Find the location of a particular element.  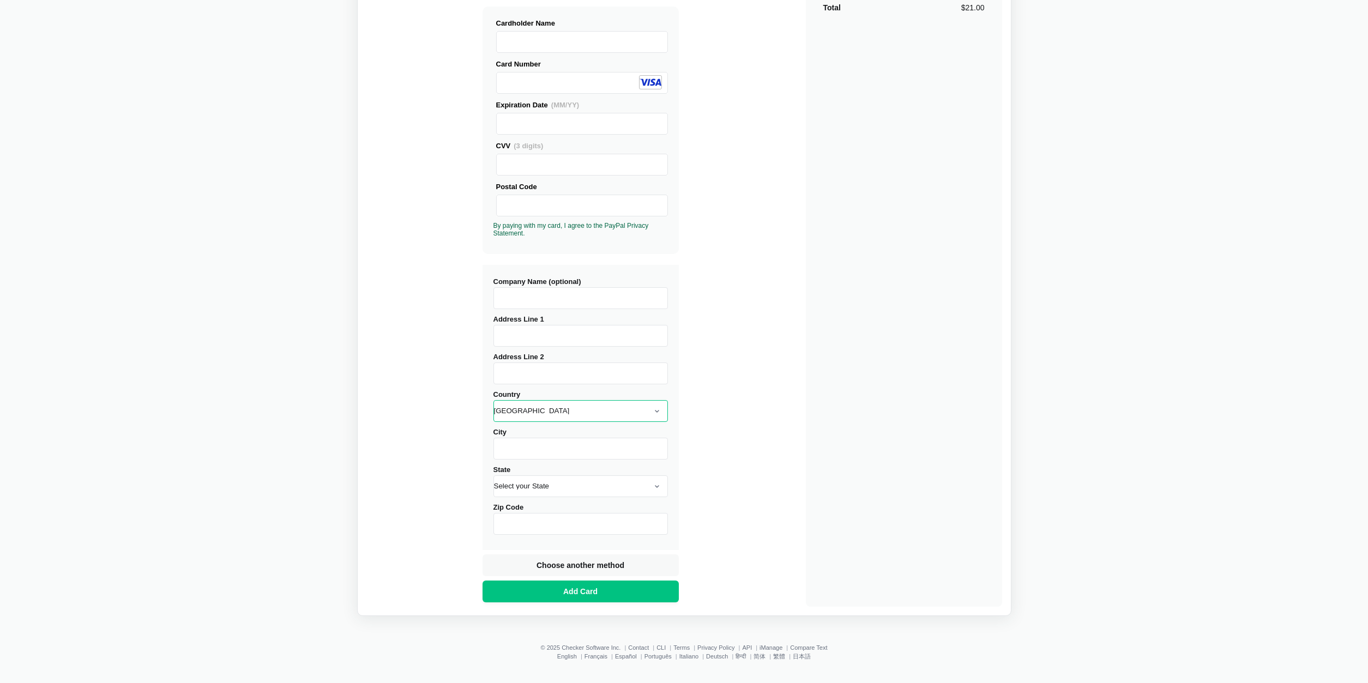

a: हिन्दी is located at coordinates (740, 656).